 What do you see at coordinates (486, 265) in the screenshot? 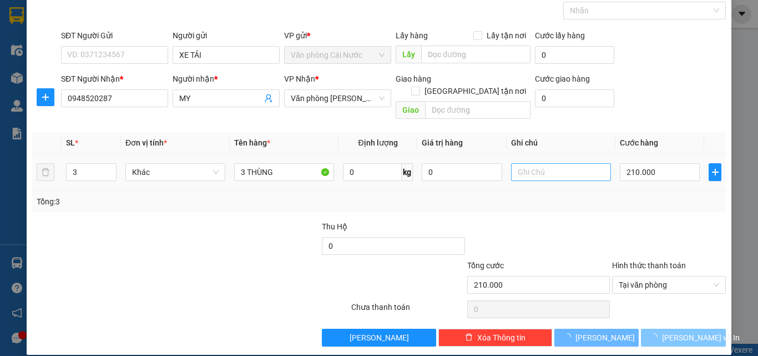
I see `span: Tổng cước` at bounding box center [486, 265].